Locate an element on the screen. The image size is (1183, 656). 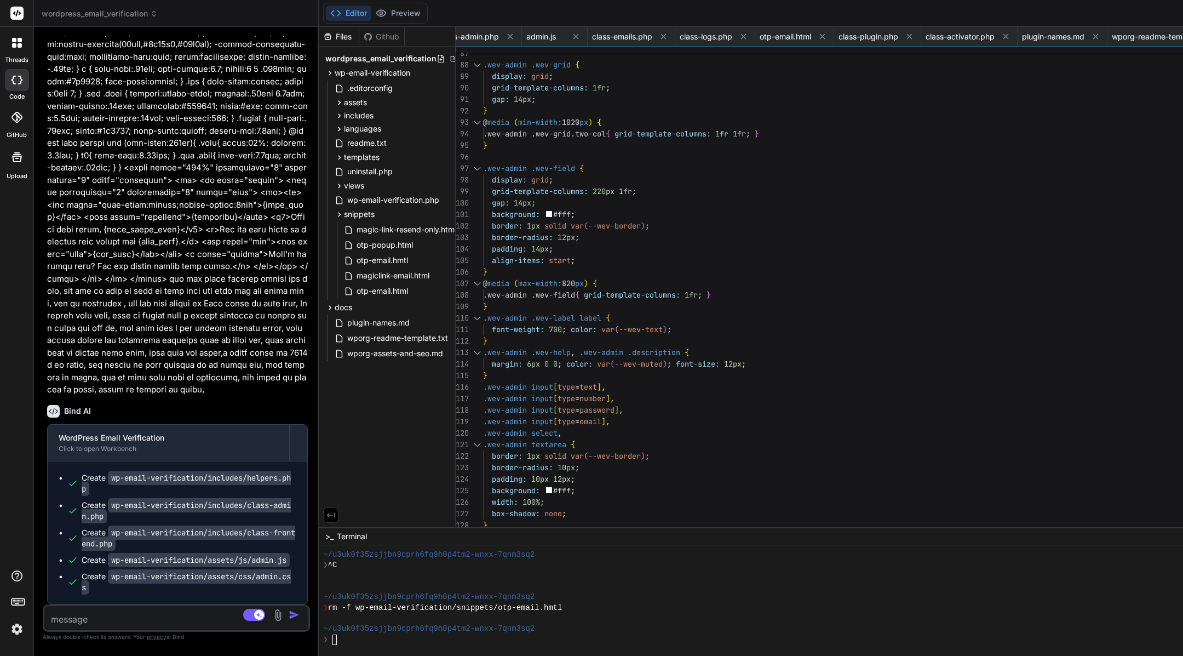
span: wp-email-verification is located at coordinates (373, 73).